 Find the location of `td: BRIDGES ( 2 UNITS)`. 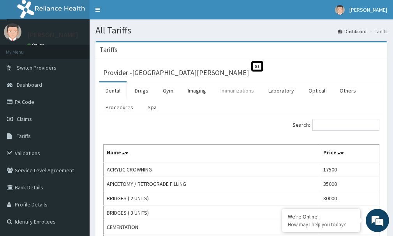

td: BRIDGES ( 2 UNITS) is located at coordinates (212, 198).